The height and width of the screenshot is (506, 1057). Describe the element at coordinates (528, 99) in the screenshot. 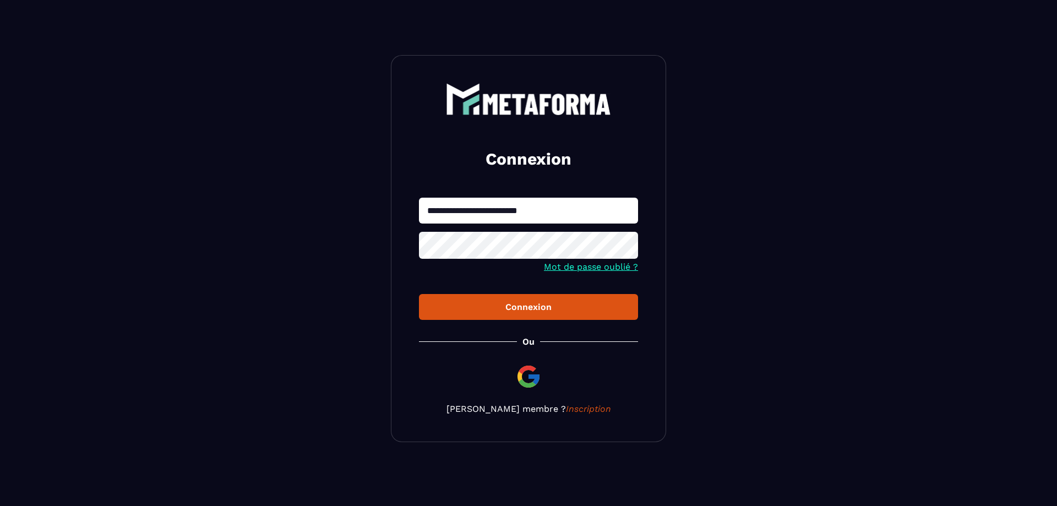

I see `img: logo` at that location.